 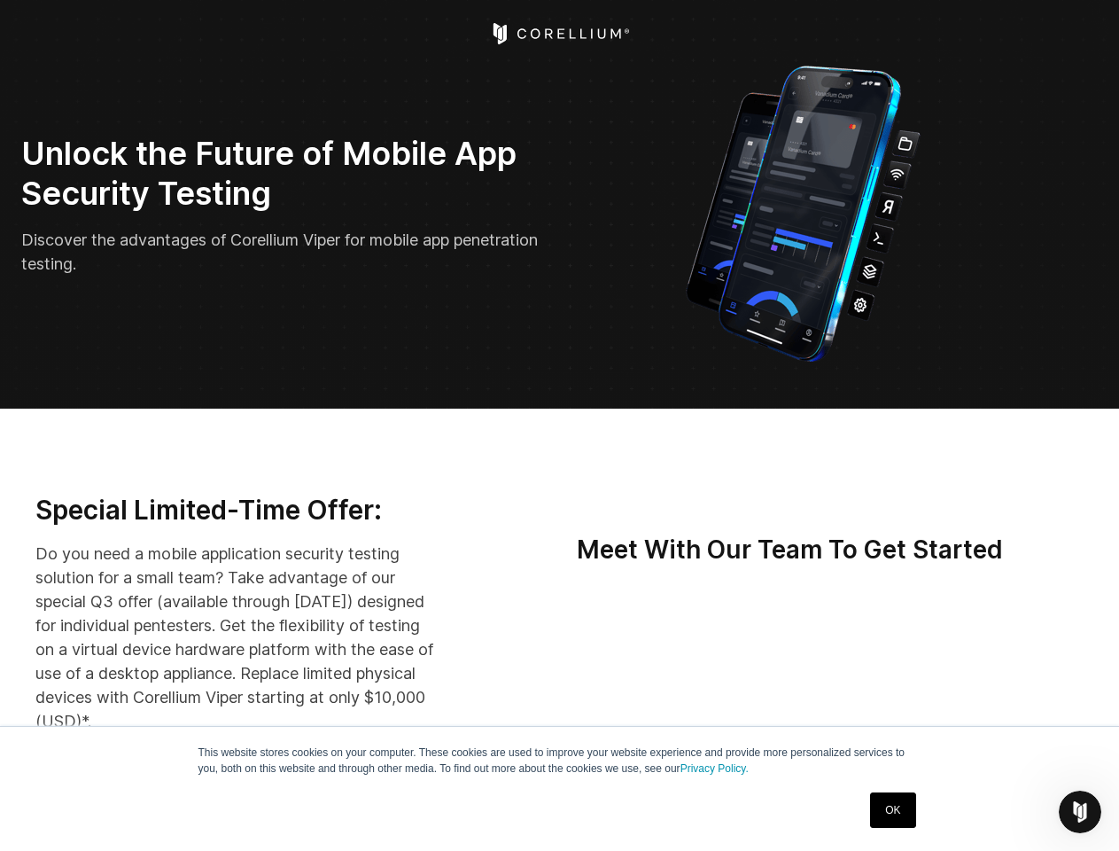 I want to click on a: OK, so click(x=892, y=810).